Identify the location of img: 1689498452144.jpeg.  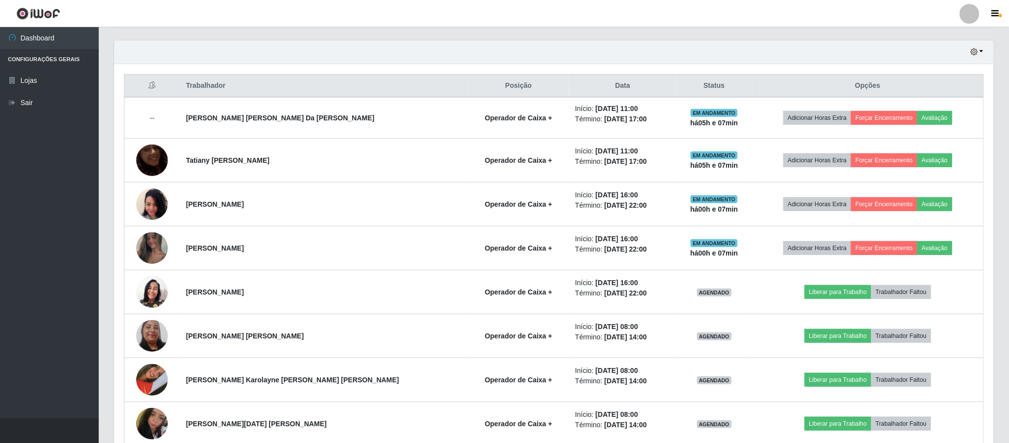
(152, 204).